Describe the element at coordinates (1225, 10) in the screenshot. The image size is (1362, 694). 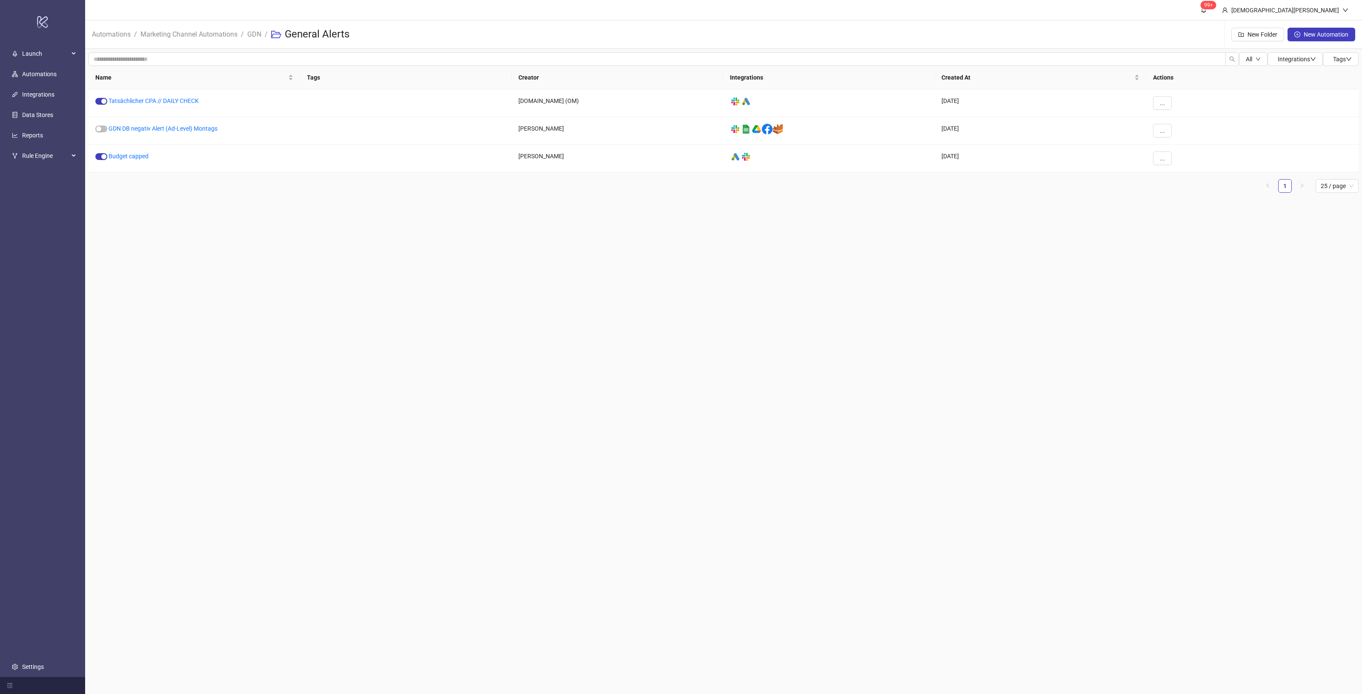
I see `span: user` at that location.